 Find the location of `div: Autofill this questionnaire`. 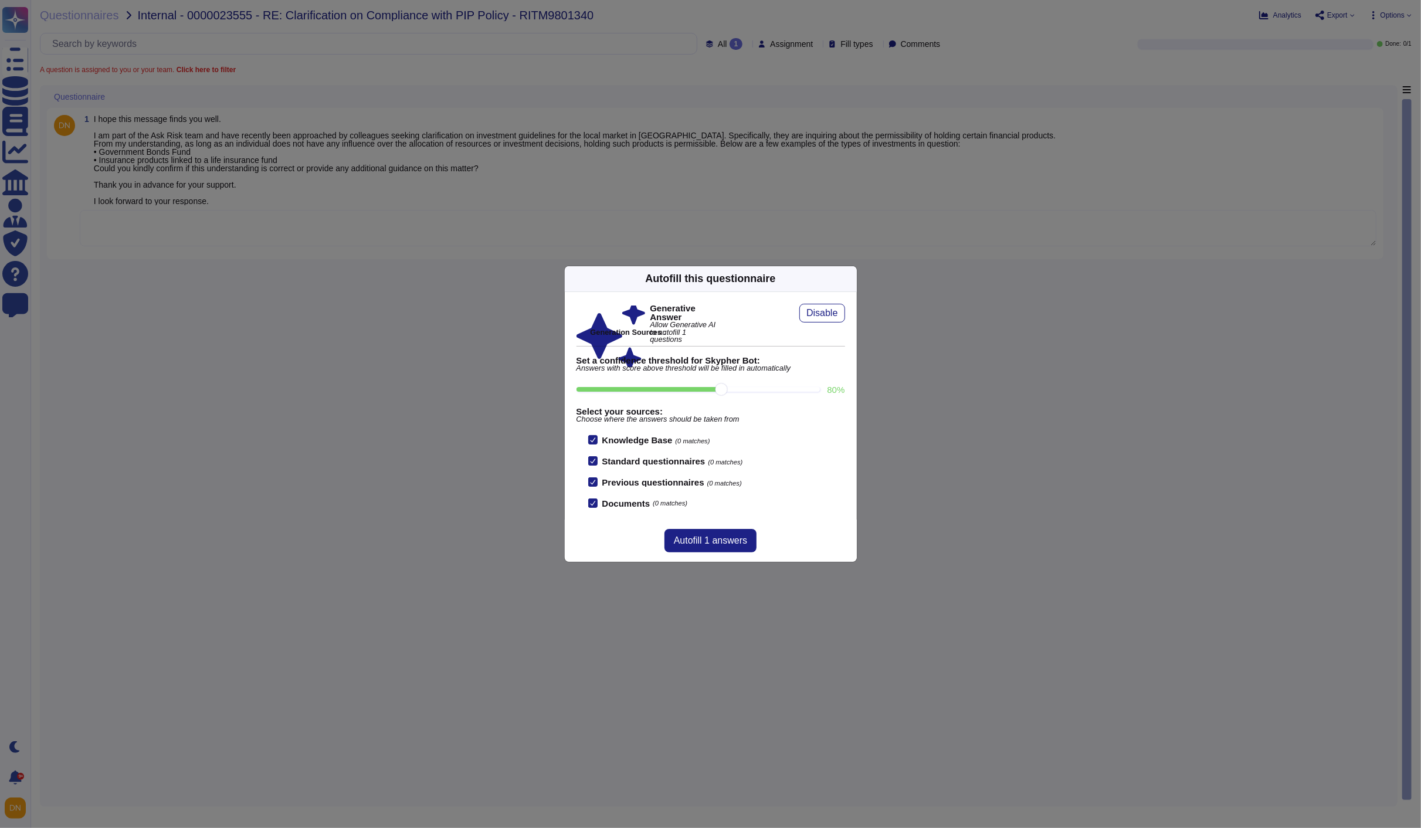

div: Autofill this questionnaire is located at coordinates (710, 279).